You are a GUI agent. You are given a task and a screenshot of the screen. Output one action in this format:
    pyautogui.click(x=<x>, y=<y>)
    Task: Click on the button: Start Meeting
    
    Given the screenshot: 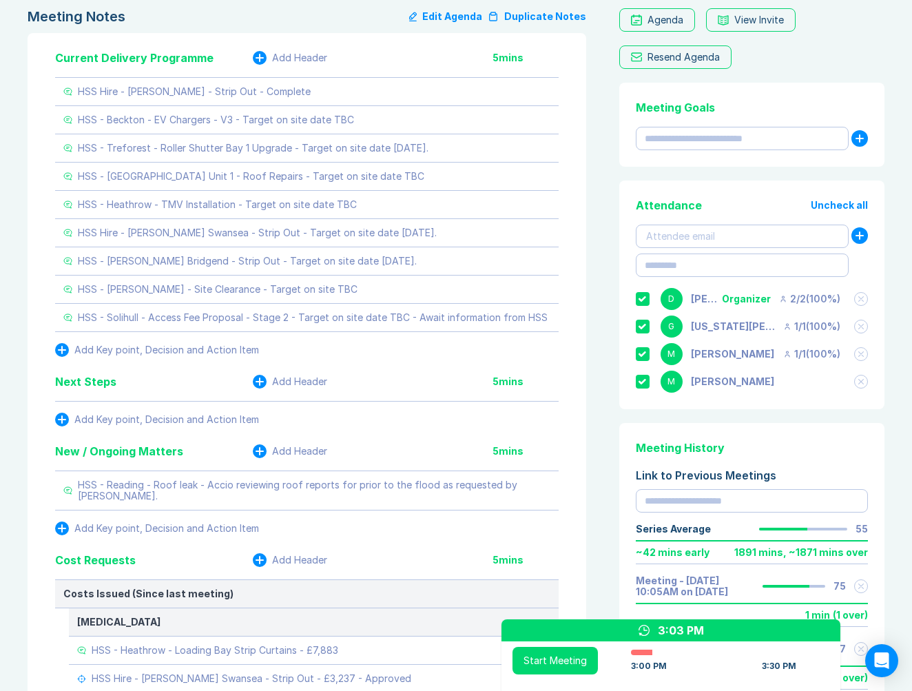 What is the action you would take?
    pyautogui.click(x=555, y=661)
    